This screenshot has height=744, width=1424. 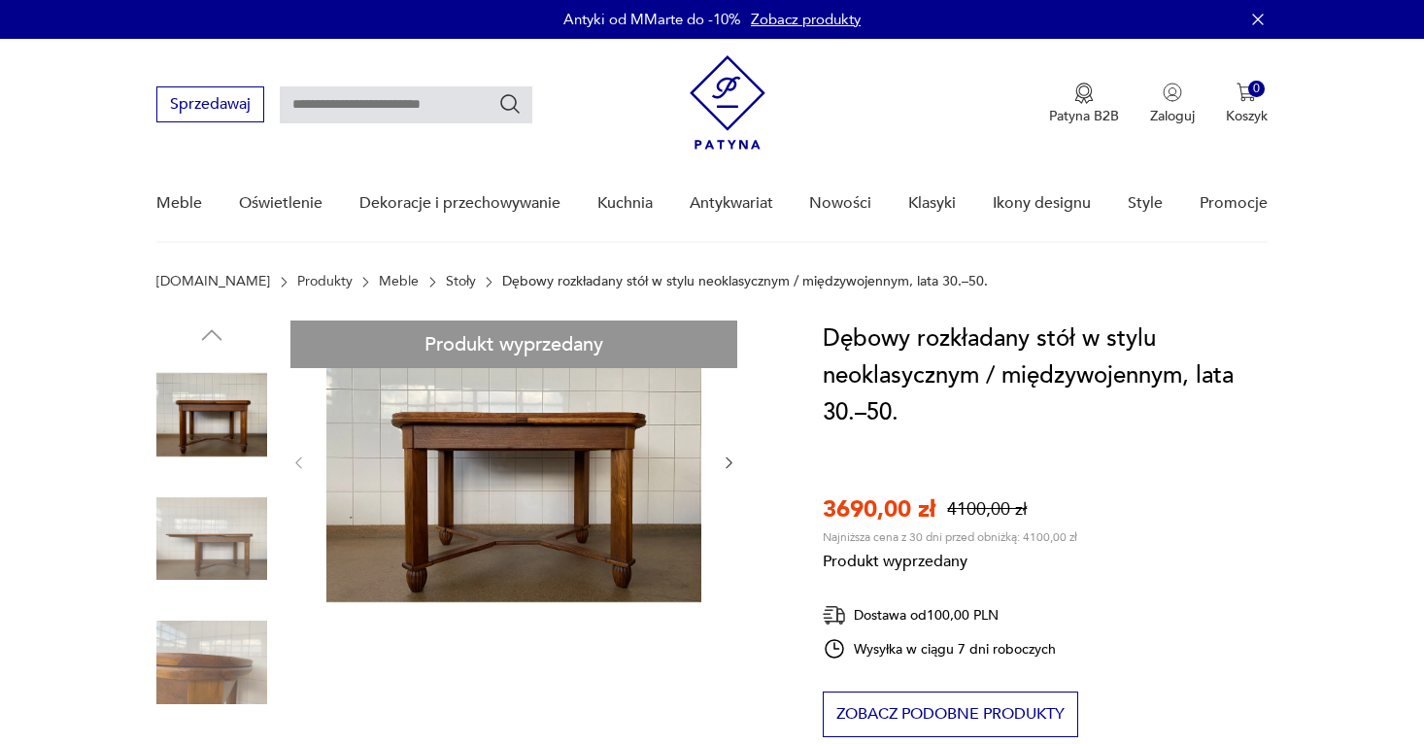 I want to click on img: Ikona dostawy, so click(x=834, y=615).